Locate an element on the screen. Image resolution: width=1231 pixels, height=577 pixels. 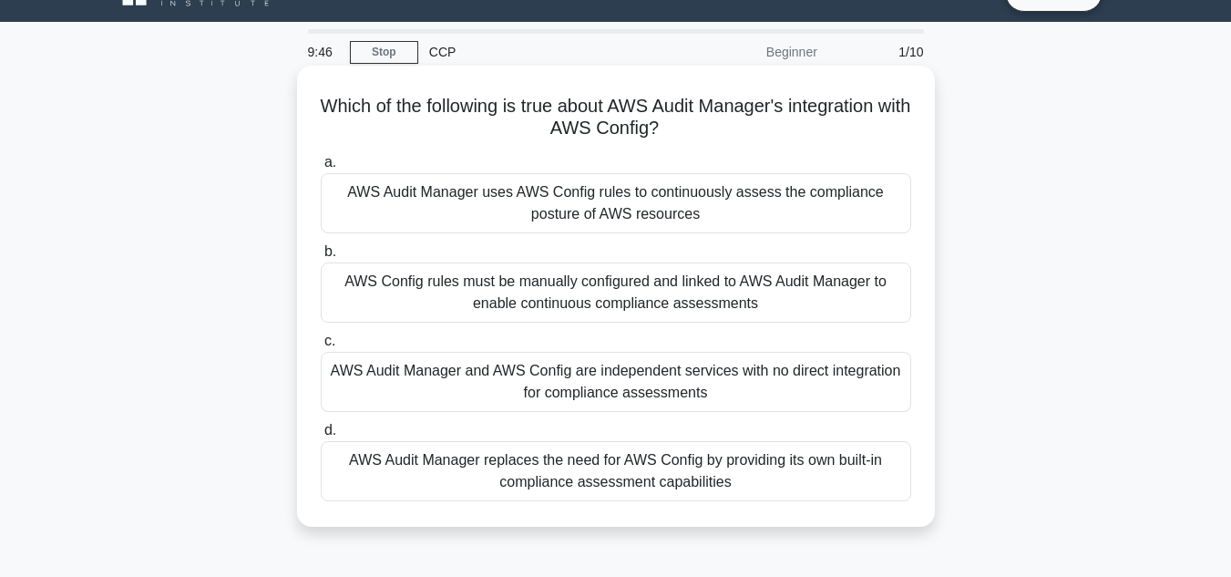
div: AWS Audit Manager and AWS Config are independent services with no direct integration for complian... is located at coordinates (616, 382).